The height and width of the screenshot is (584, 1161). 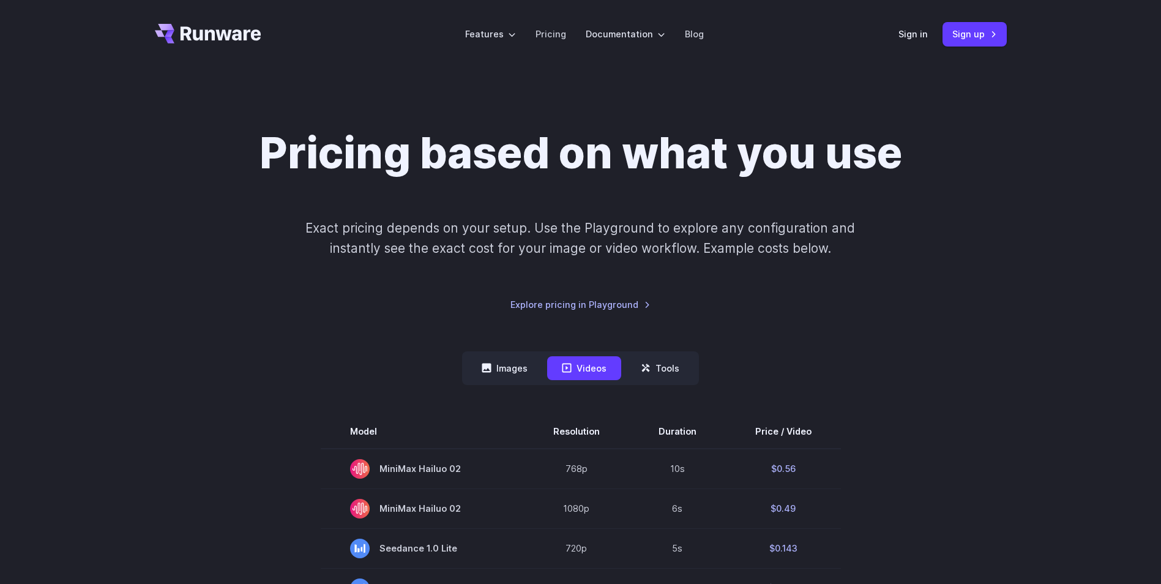 What do you see at coordinates (504, 368) in the screenshot?
I see `button: Images` at bounding box center [504, 368].